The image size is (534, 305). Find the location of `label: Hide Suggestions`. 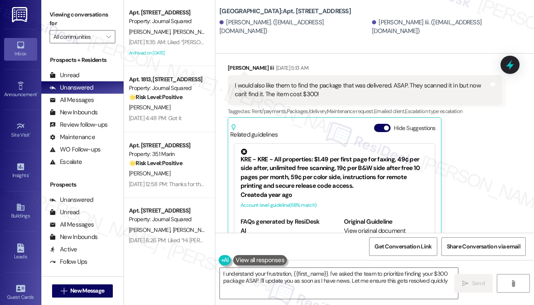

label: Hide Suggestions is located at coordinates (414, 128).